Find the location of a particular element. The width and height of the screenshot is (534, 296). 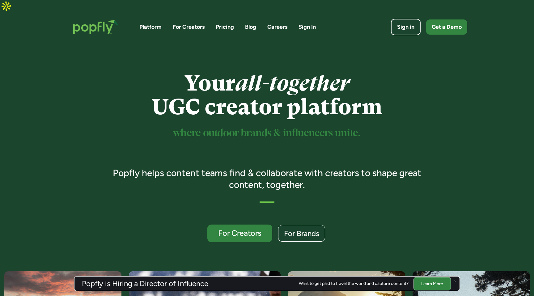

a: Platform is located at coordinates (151, 27).